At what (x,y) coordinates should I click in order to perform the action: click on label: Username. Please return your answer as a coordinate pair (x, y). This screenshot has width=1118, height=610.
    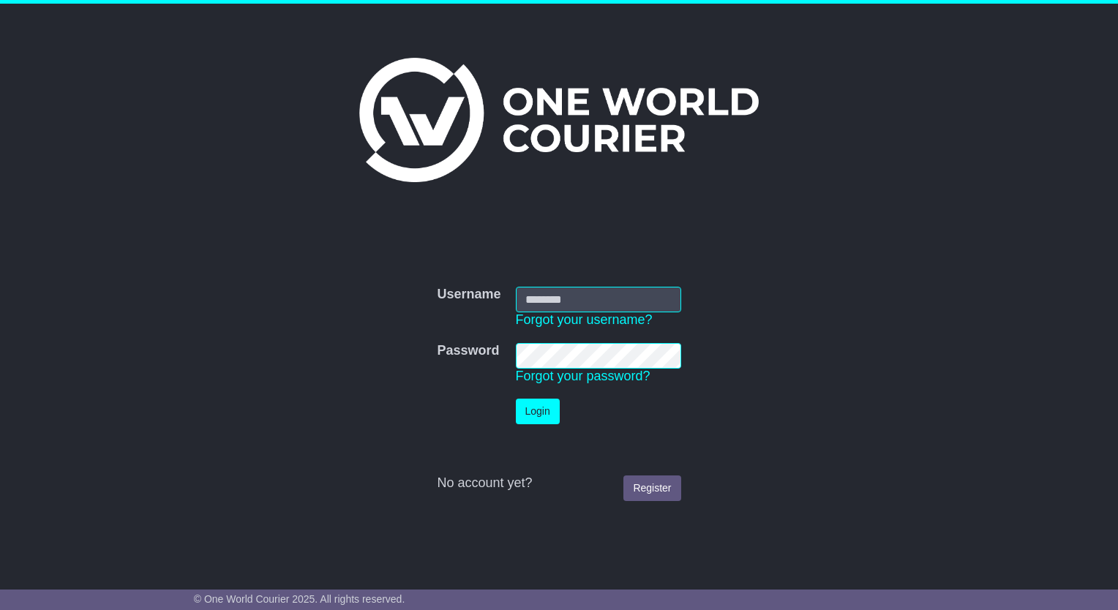
    Looking at the image, I should click on (468, 295).